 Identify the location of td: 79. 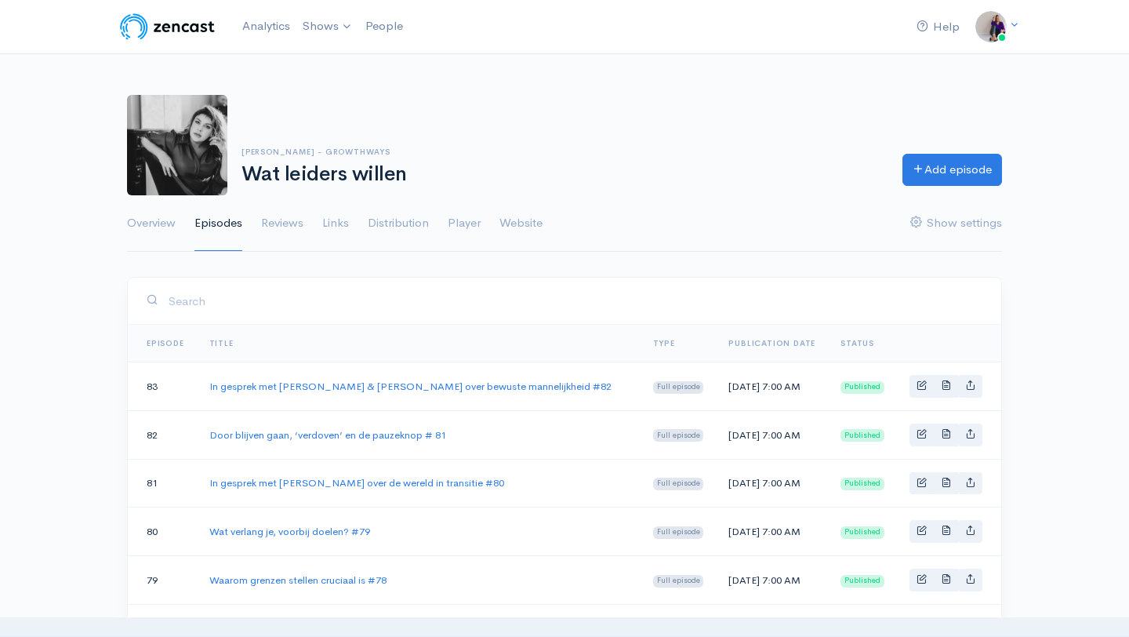
(162, 580).